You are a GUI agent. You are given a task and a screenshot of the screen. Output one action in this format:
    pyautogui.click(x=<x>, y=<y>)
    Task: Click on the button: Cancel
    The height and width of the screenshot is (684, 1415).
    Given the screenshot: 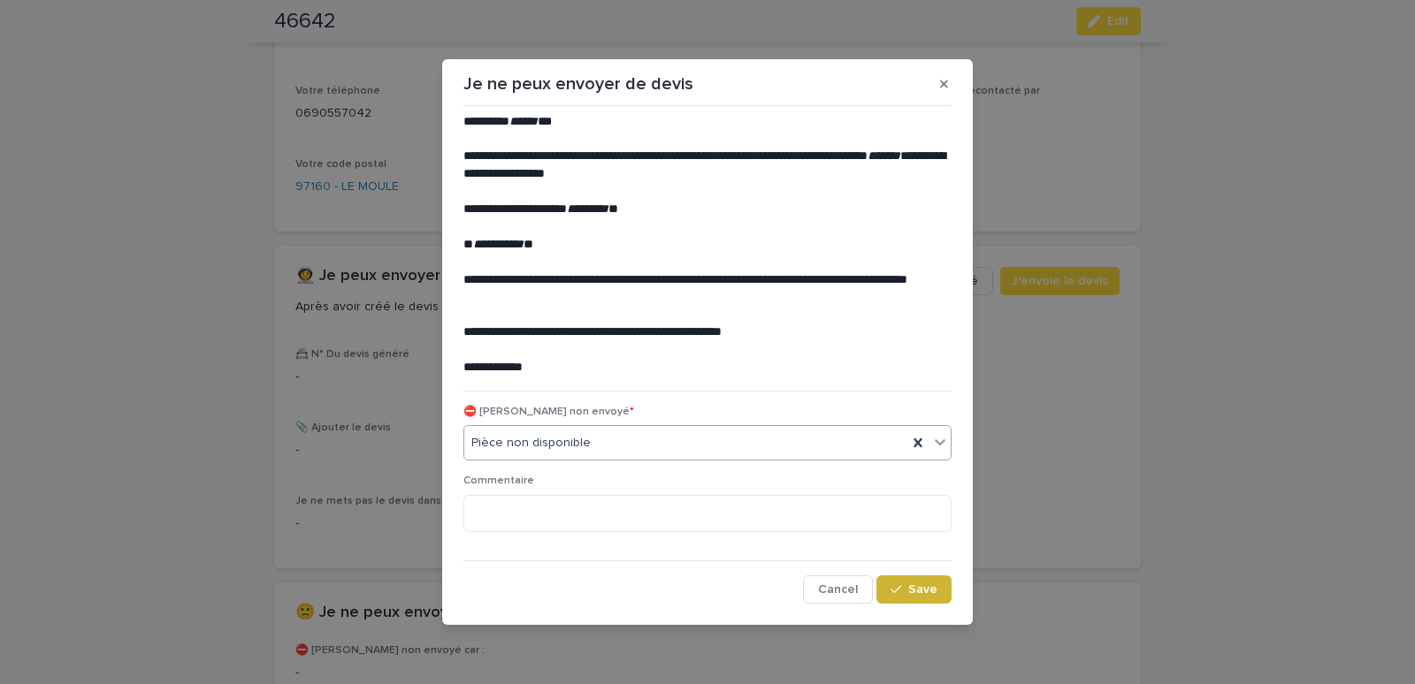 What is the action you would take?
    pyautogui.click(x=837, y=590)
    